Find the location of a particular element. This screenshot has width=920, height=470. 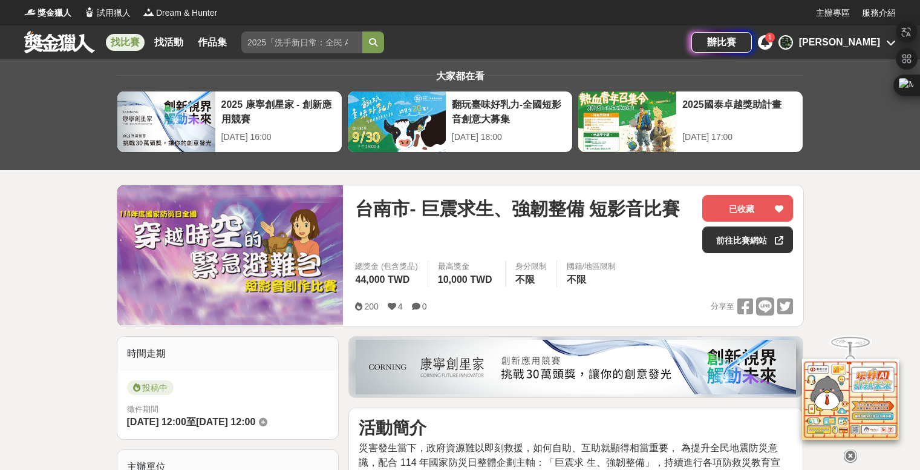

a: LogoDream & Hunter is located at coordinates (180, 13).